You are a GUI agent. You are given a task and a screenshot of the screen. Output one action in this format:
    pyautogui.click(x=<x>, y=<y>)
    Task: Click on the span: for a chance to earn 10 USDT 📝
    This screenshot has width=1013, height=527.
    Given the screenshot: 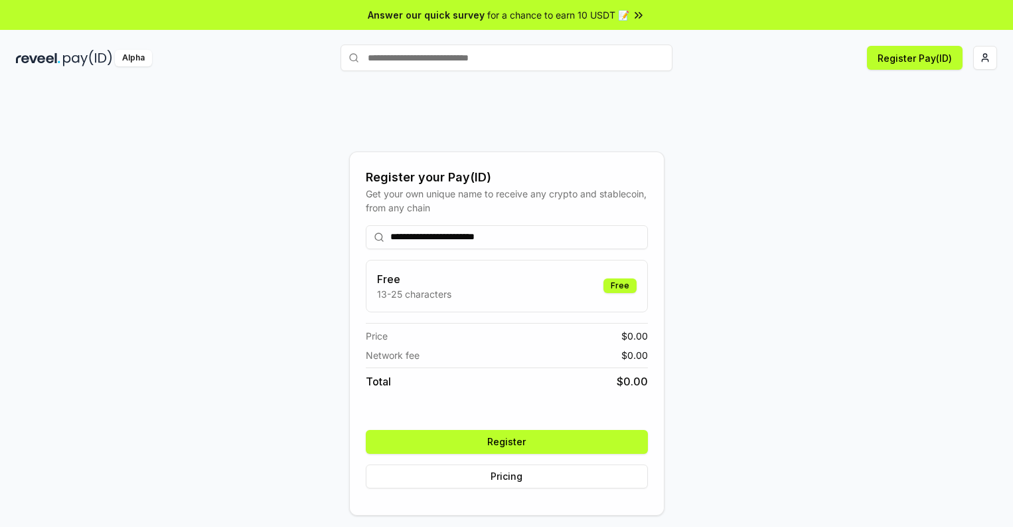 What is the action you would take?
    pyautogui.click(x=558, y=15)
    